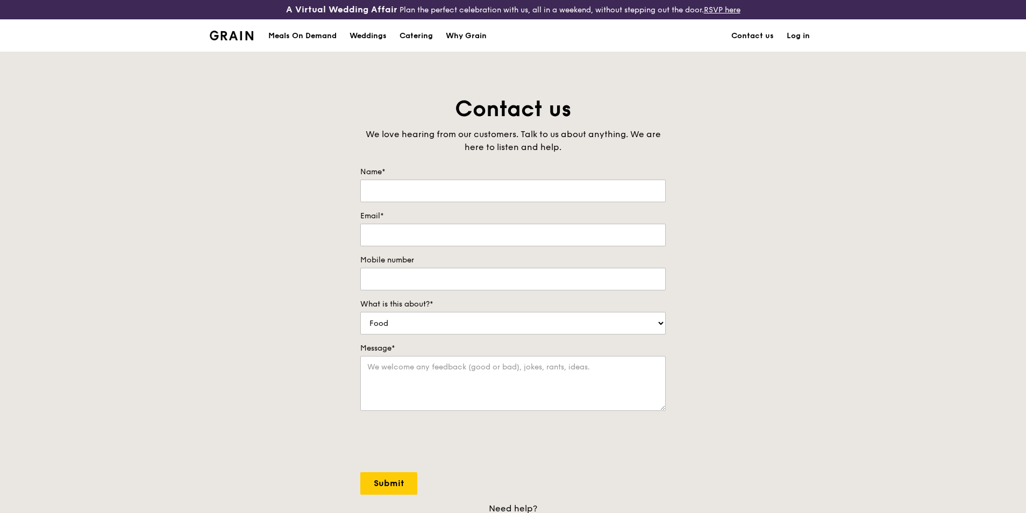  I want to click on h3: A Virtual Wedding Affair, so click(341, 10).